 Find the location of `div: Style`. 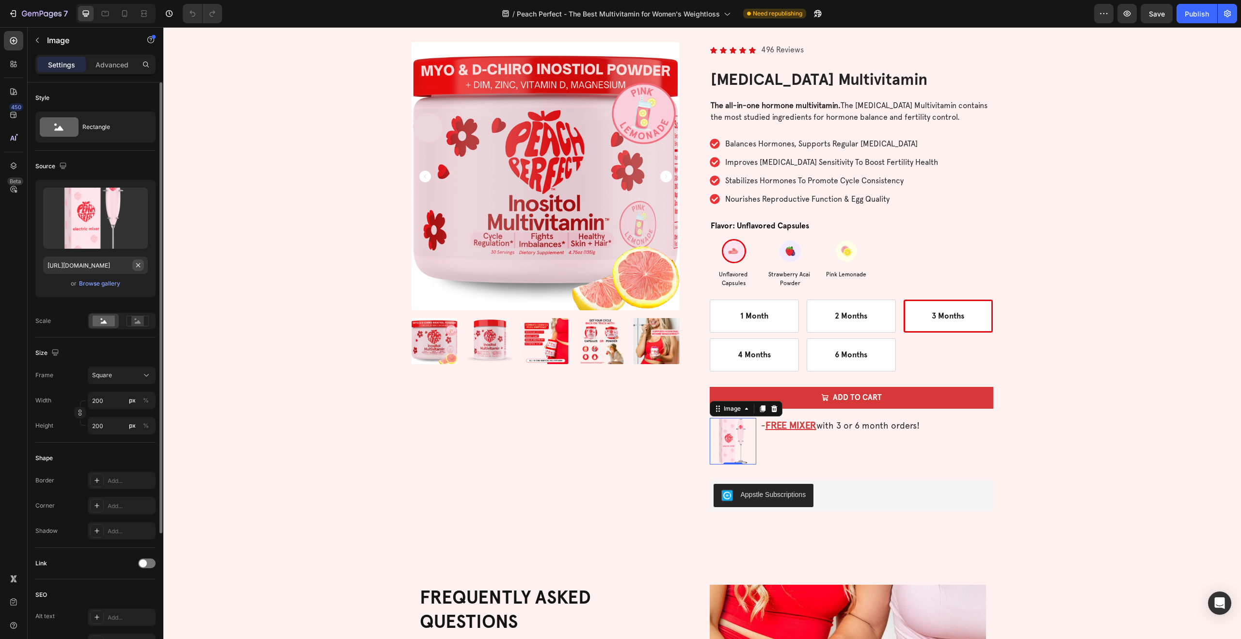

div: Style is located at coordinates (42, 98).